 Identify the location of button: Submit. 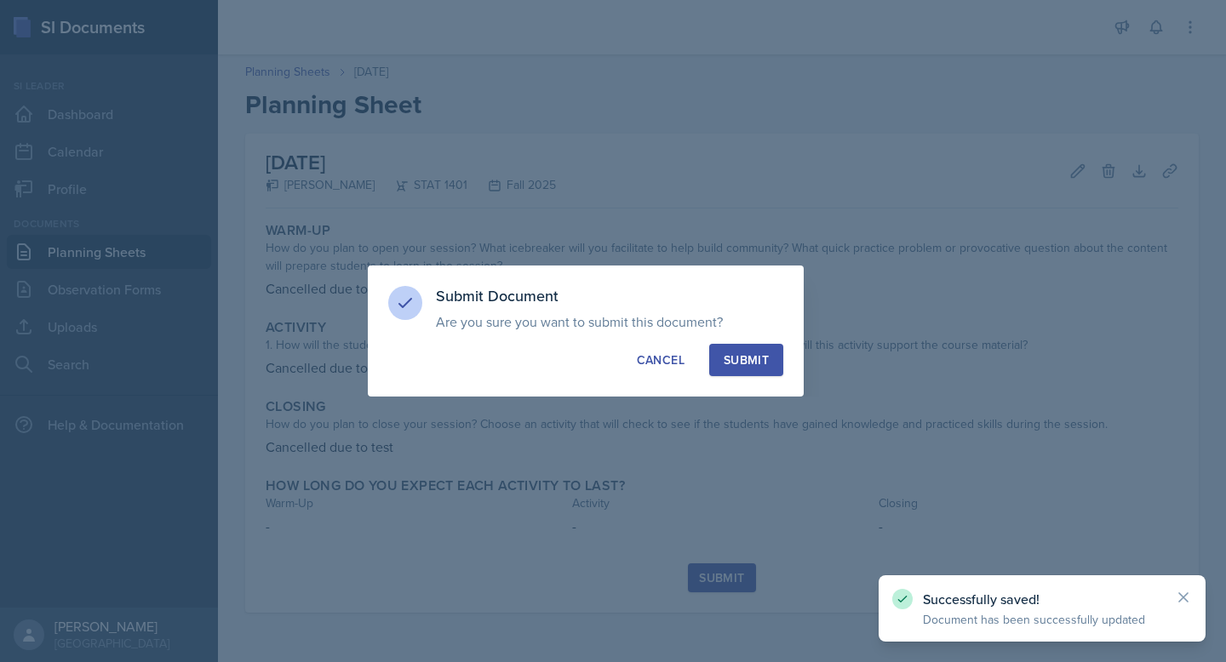
(746, 360).